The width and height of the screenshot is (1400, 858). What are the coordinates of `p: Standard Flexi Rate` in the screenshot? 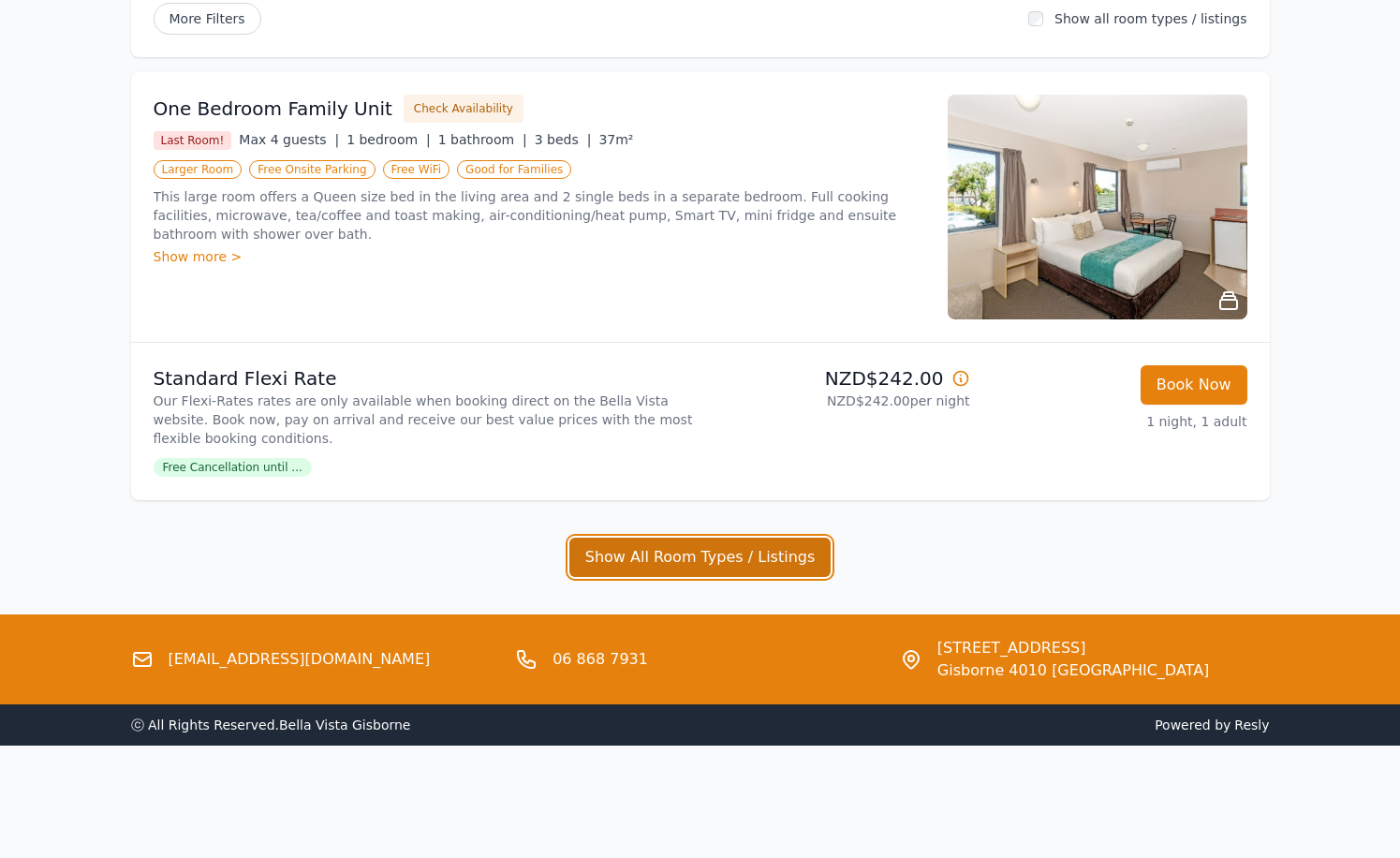 It's located at (423, 379).